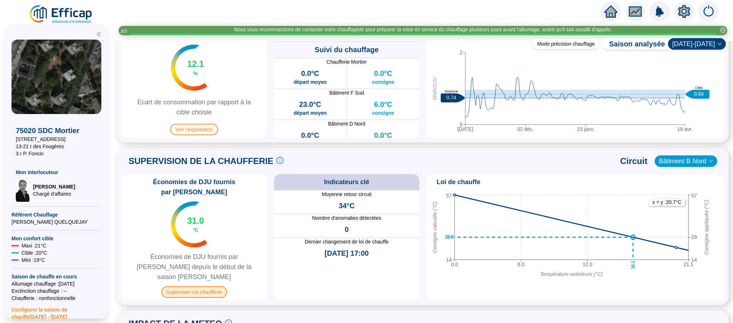 This screenshot has height=323, width=733. Describe the element at coordinates (56, 146) in the screenshot. I see `span: 13-21 r des Fougères` at that location.